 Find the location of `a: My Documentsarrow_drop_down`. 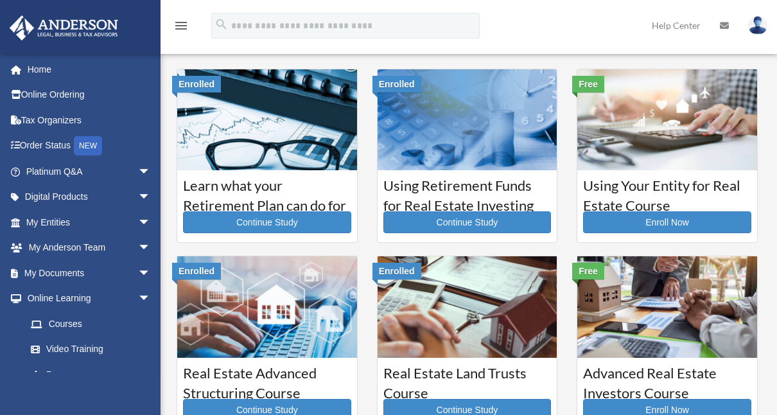

a: My Documentsarrow_drop_down is located at coordinates (89, 273).